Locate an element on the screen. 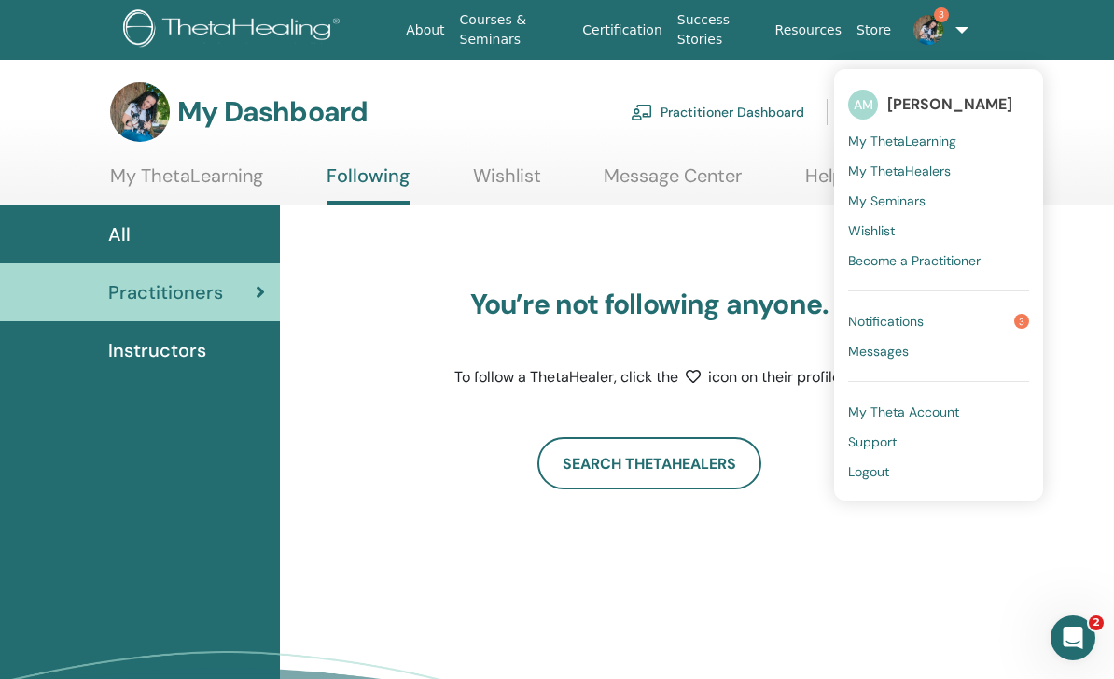 The image size is (1114, 679). span: Wishlist is located at coordinates (872, 231).